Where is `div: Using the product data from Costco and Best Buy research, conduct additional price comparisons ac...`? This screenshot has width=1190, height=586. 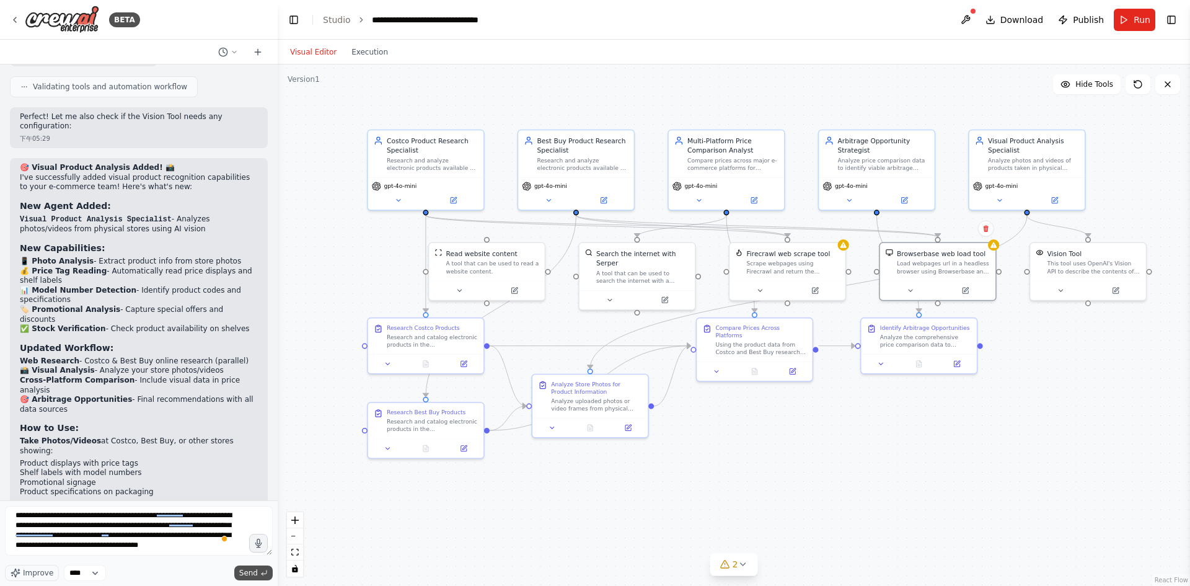 div: Using the product data from Costco and Best Buy research, conduct additional price comparisons ac... is located at coordinates (761, 348).